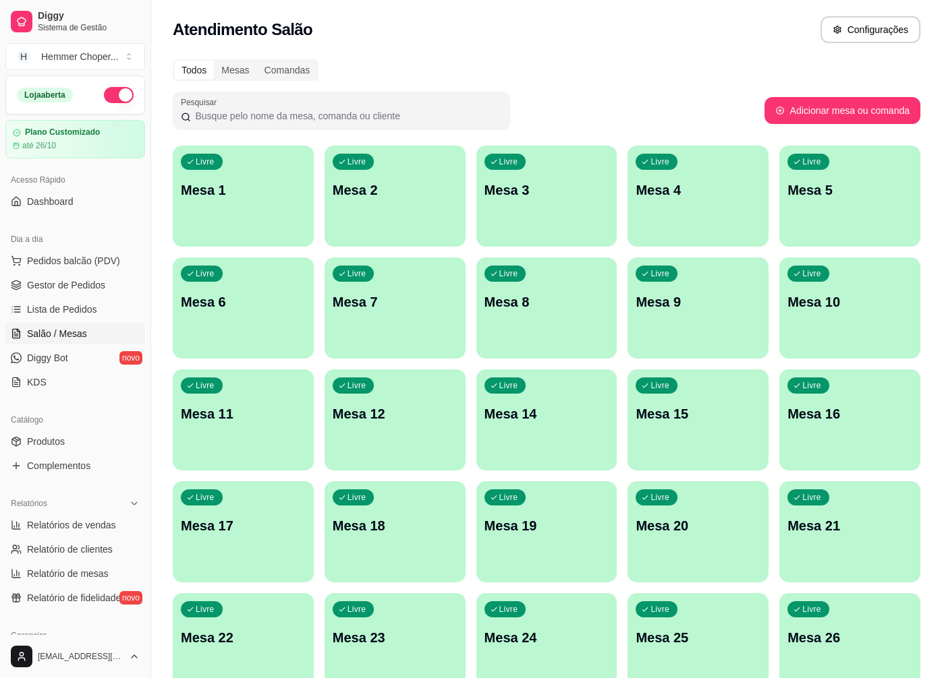  I want to click on label: Pesquisar, so click(201, 102).